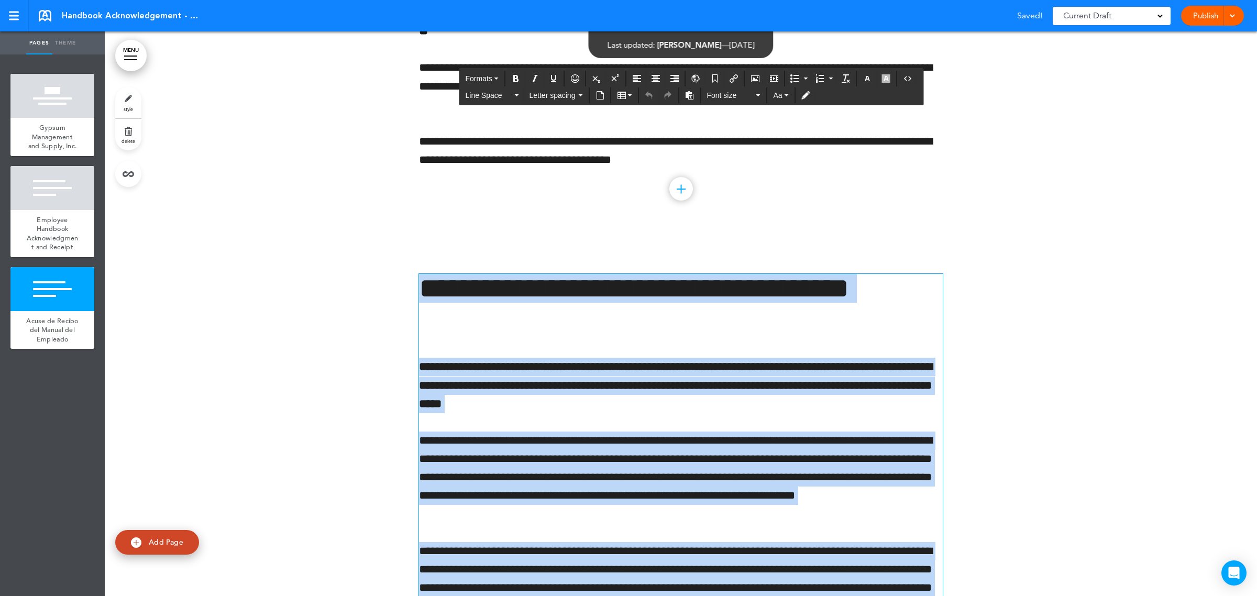 The height and width of the screenshot is (596, 1257). I want to click on a: Publish, so click(1205, 16).